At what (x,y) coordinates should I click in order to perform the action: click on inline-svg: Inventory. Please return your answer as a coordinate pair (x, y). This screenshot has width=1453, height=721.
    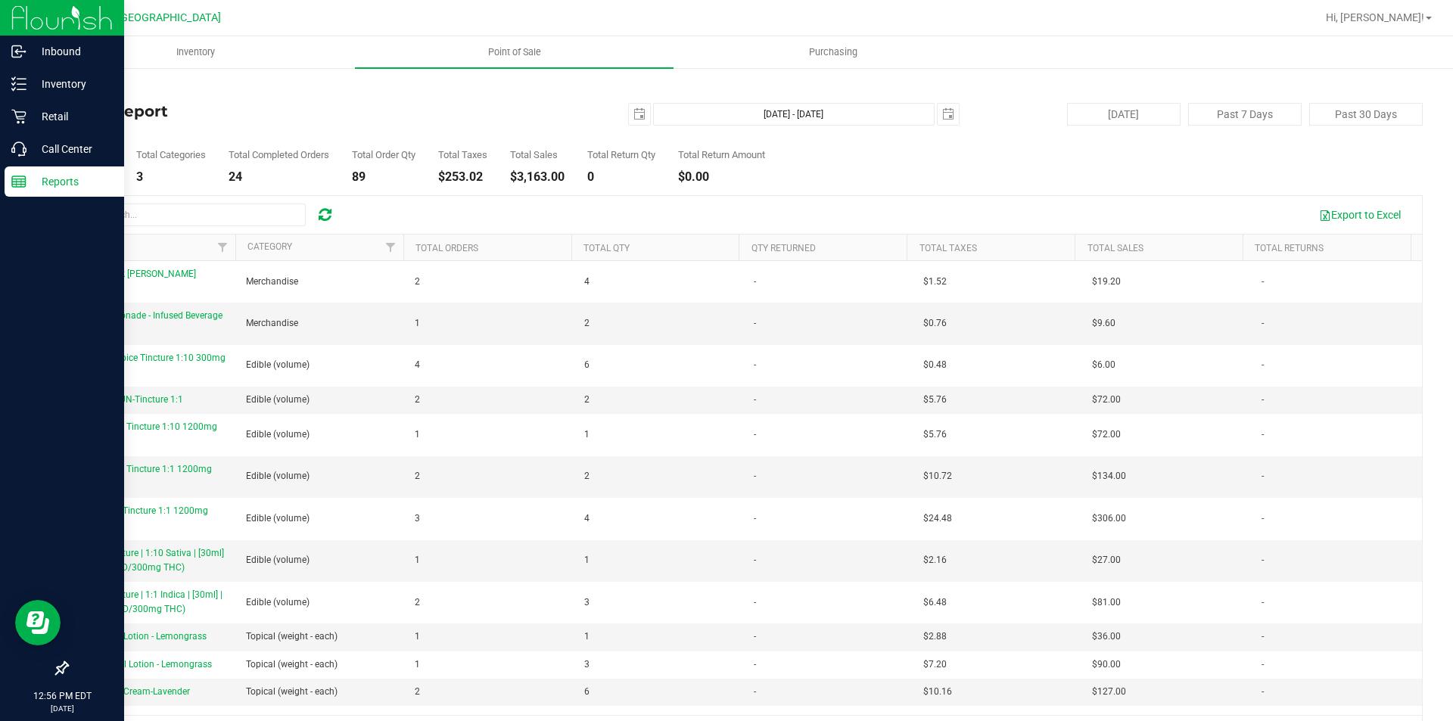
    Looking at the image, I should click on (19, 84).